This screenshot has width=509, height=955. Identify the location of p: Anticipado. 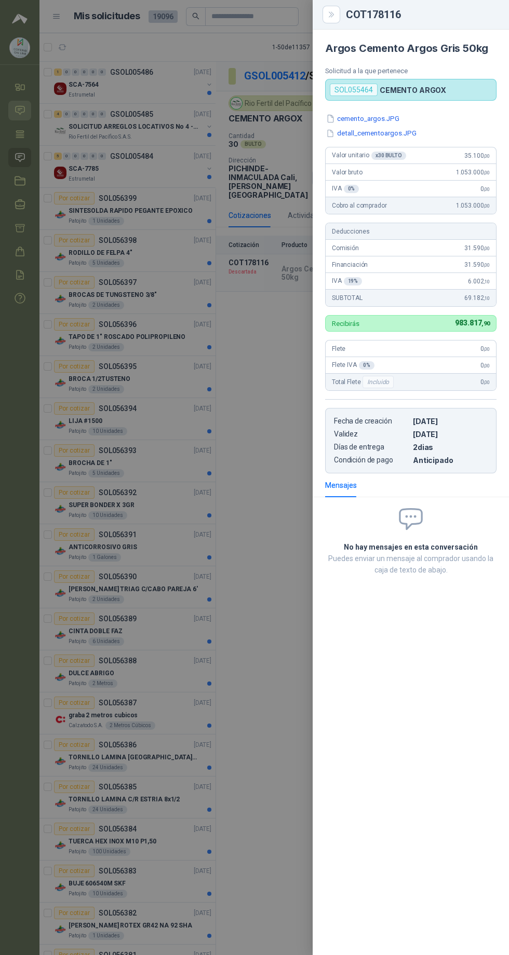
(450, 460).